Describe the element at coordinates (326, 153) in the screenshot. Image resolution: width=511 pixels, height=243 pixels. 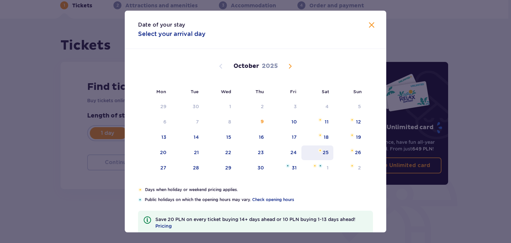
I see `div: 25` at that location.